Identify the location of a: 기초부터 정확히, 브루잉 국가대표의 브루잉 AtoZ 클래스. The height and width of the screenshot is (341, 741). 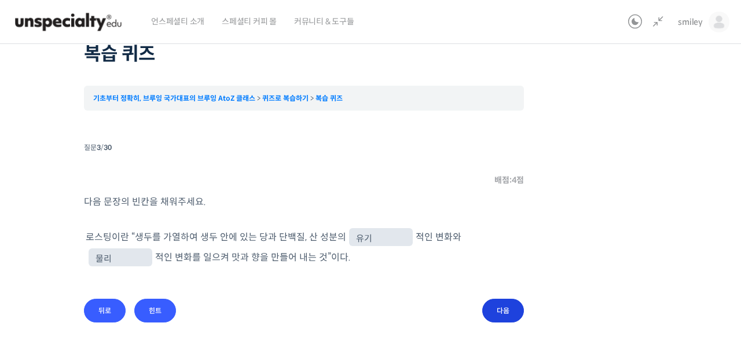
(174, 98).